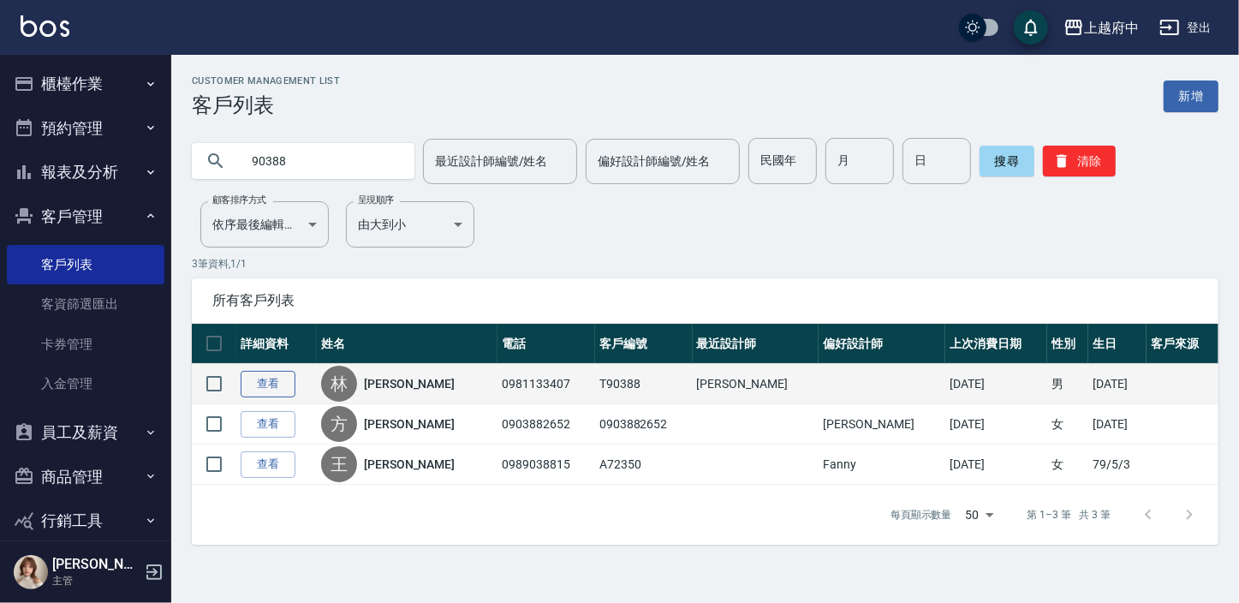  What do you see at coordinates (1185, 27) in the screenshot?
I see `button: 登出` at bounding box center [1185, 27].